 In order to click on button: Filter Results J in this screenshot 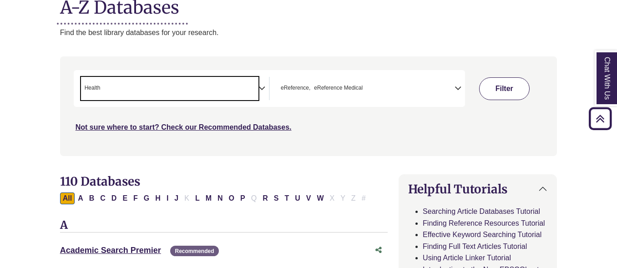, I will do `click(176, 198)`.